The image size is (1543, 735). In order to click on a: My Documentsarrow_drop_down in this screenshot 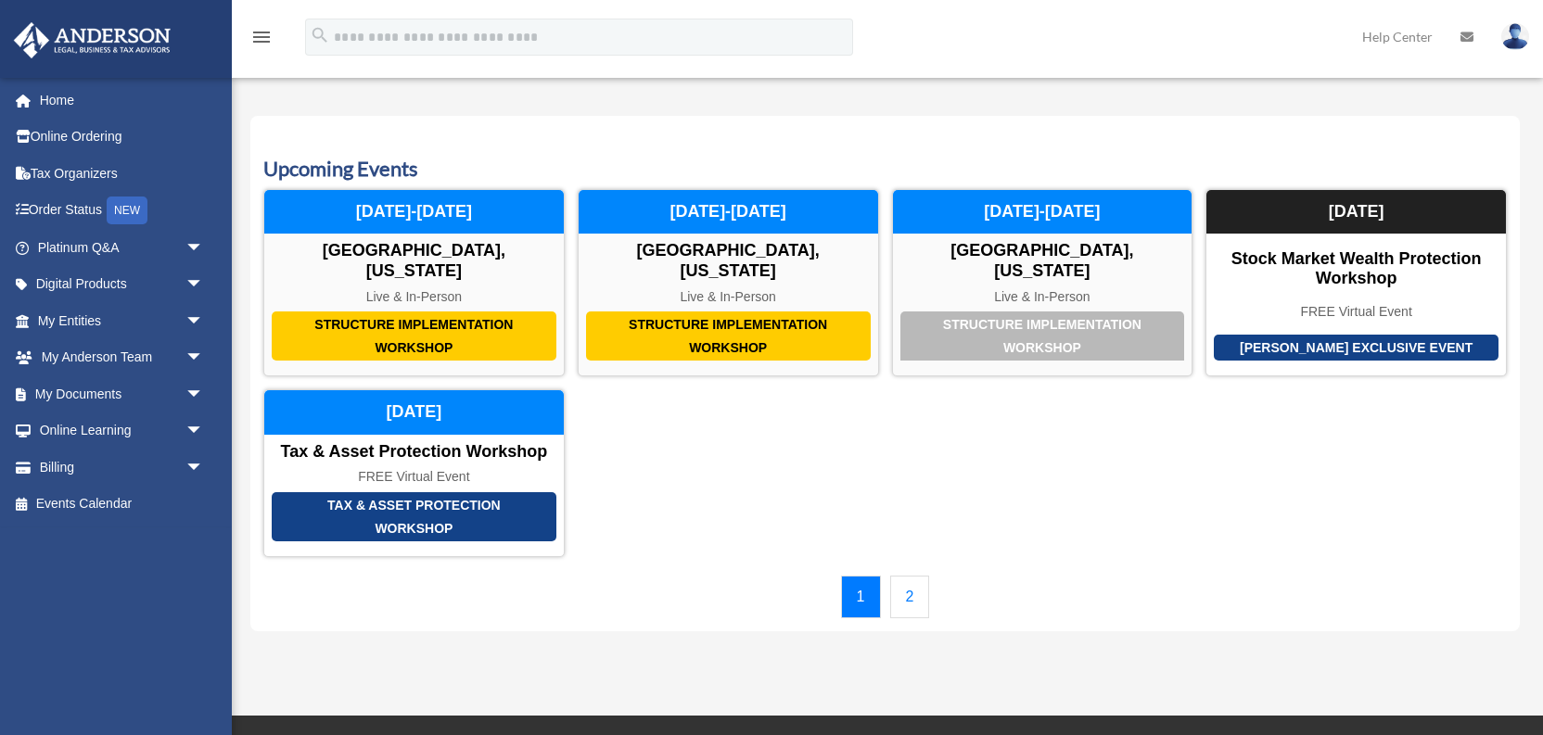, I will do `click(122, 394)`.